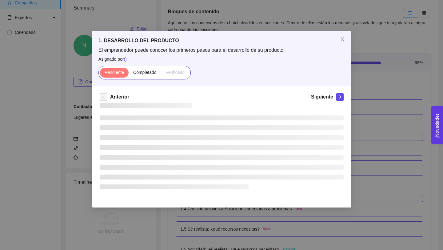 This screenshot has width=443, height=250. I want to click on h5: Anterior, so click(120, 97).